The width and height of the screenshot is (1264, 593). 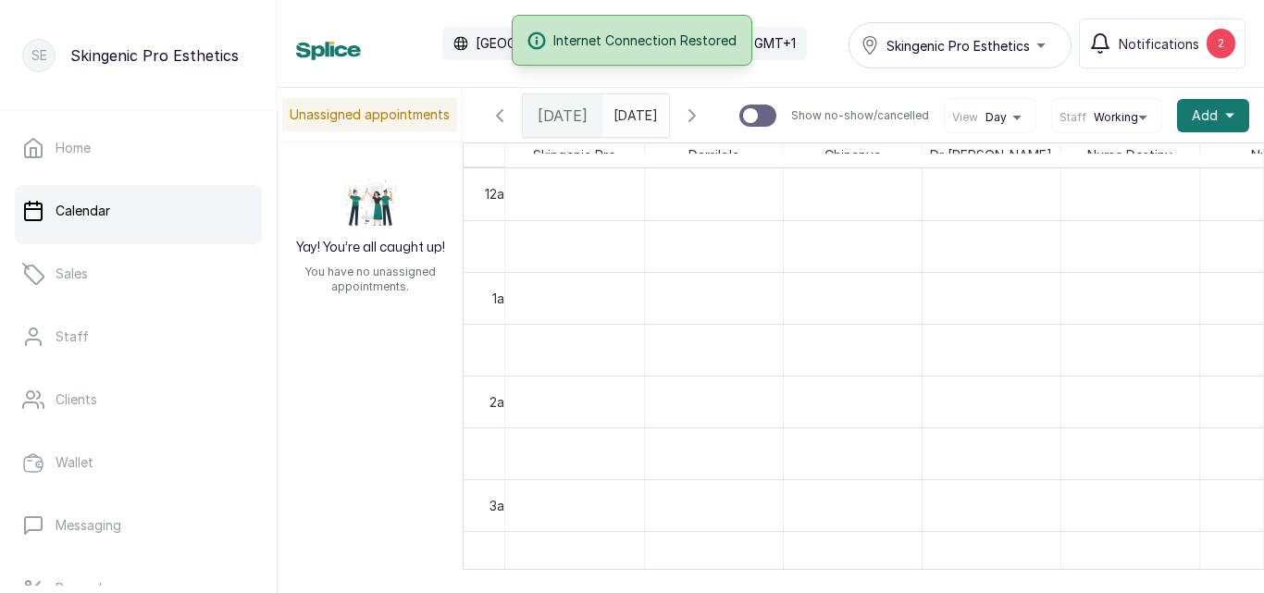 What do you see at coordinates (713, 155) in the screenshot?
I see `span: Damilola` at bounding box center [713, 155].